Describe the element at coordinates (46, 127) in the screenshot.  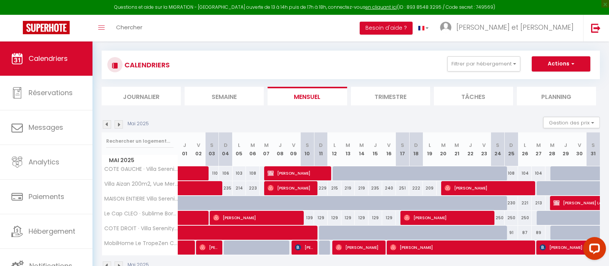
I see `span: Messages` at that location.